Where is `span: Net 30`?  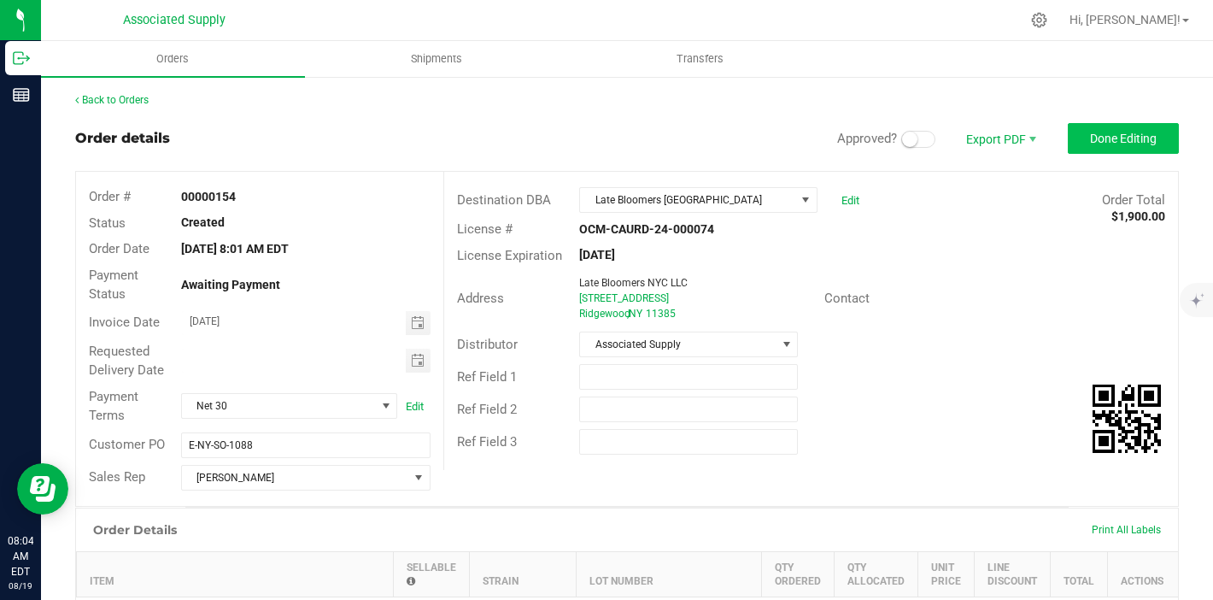 span: Net 30 is located at coordinates (279, 406).